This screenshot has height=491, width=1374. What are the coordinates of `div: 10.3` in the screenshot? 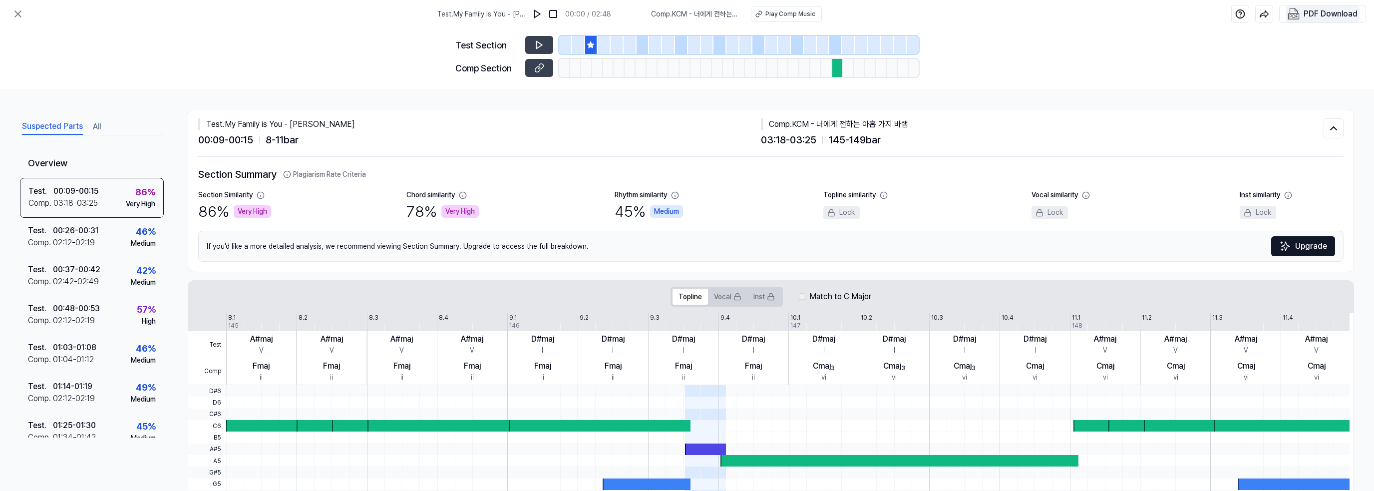 It's located at (937, 318).